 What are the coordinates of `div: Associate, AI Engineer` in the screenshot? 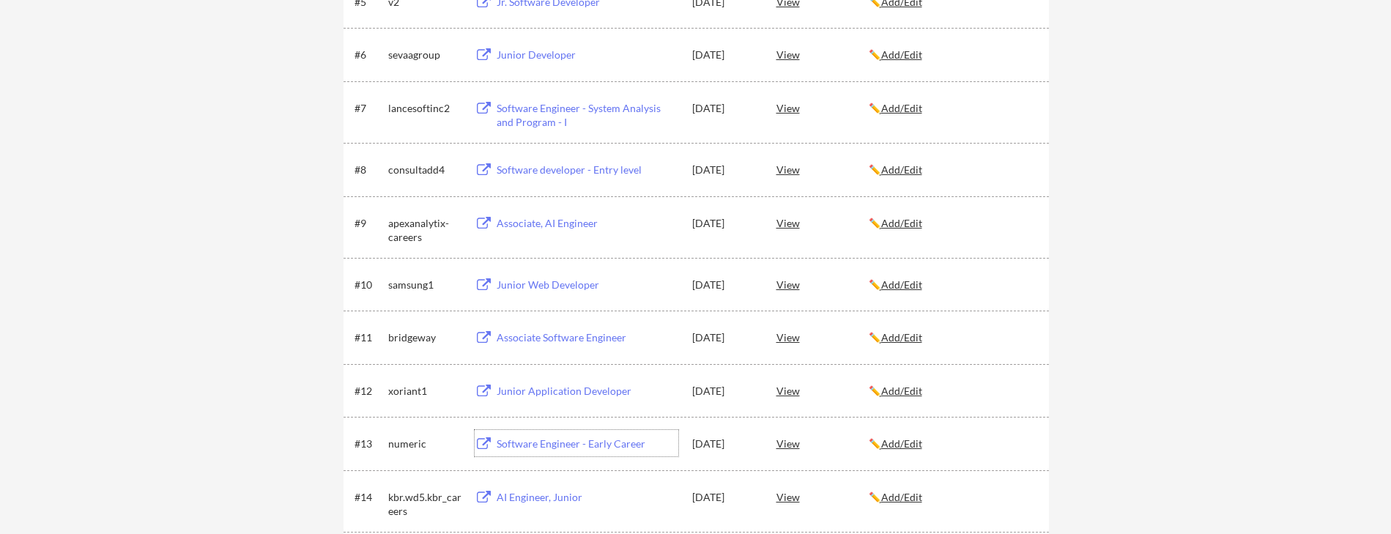 It's located at (587, 223).